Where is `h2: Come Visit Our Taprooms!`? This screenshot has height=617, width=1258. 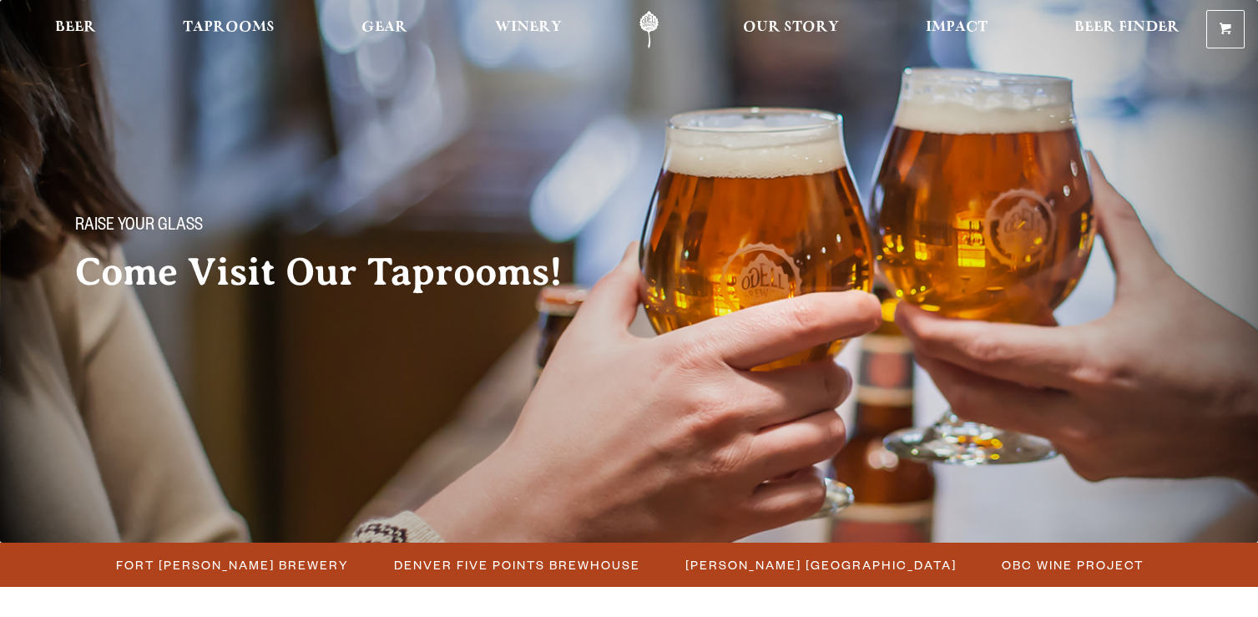
h2: Come Visit Our Taprooms! is located at coordinates (336, 272).